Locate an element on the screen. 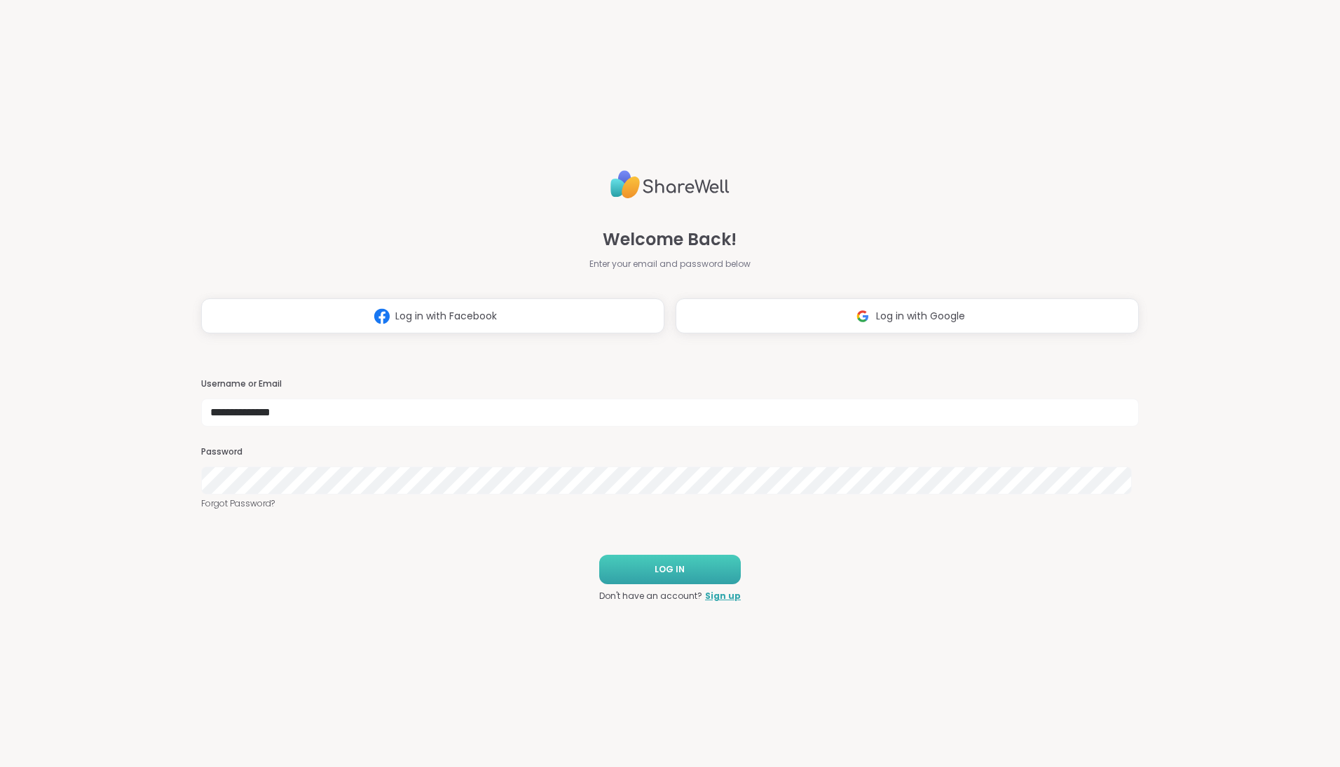 This screenshot has width=1340, height=767. span: Log in with Facebook is located at coordinates (446, 316).